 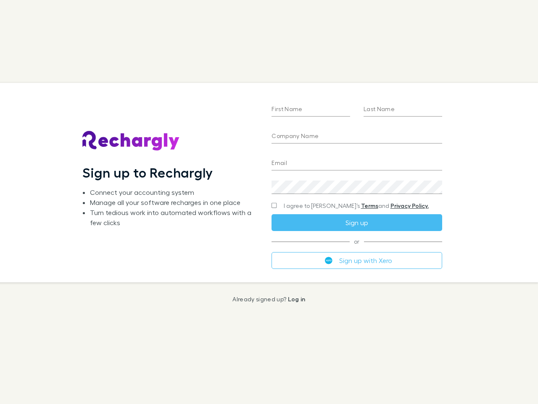 I want to click on li: Manage all your software recharges in one place, so click(x=174, y=202).